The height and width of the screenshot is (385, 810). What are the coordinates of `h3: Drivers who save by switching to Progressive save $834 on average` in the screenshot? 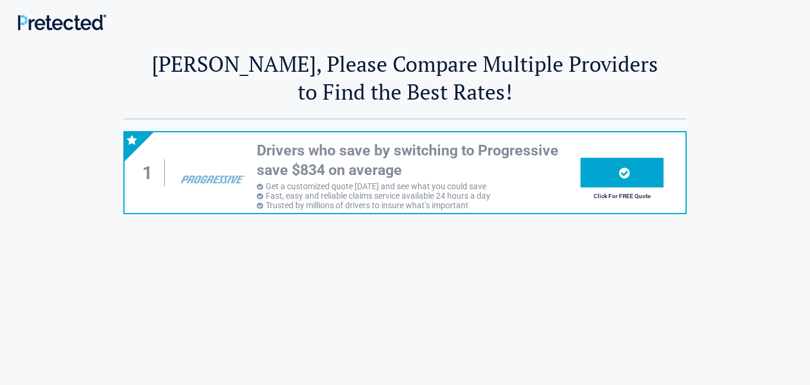 It's located at (419, 160).